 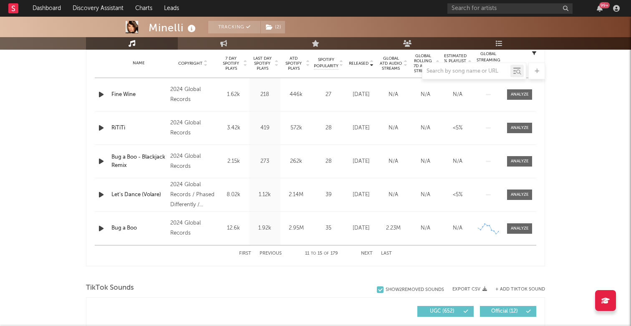 What do you see at coordinates (296, 128) in the screenshot?
I see `div: 572k` at bounding box center [296, 128].